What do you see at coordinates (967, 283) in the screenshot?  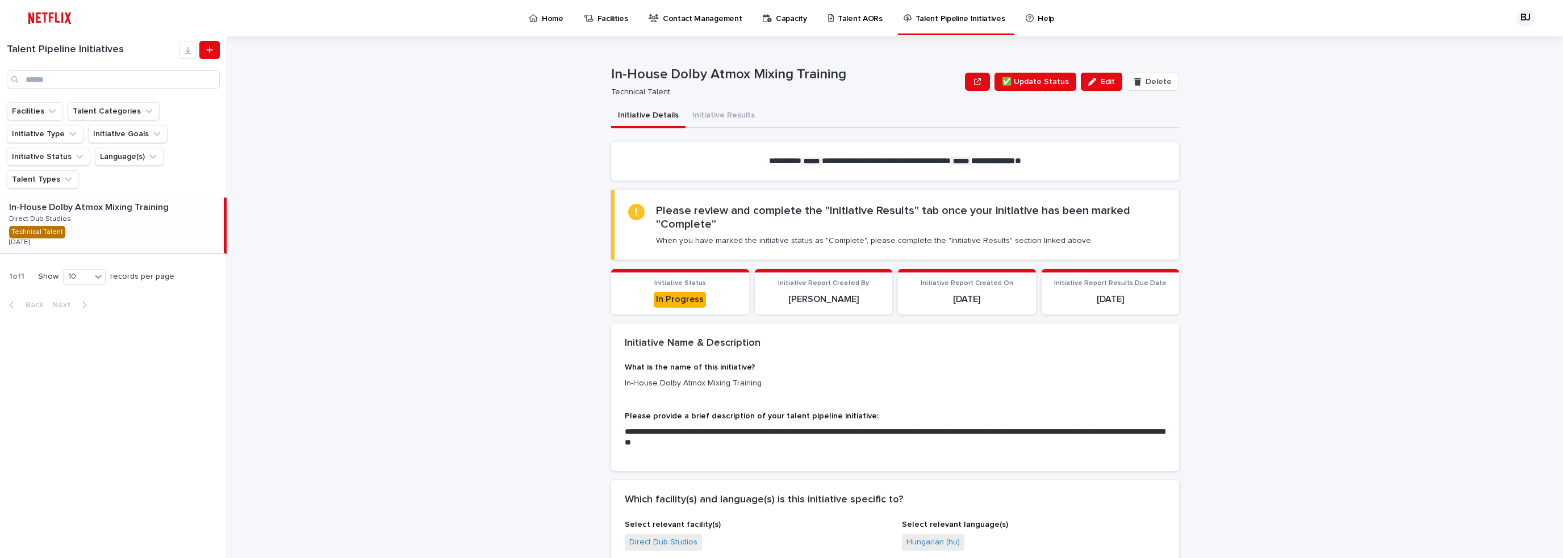 I see `span: Initiative Report Created On` at bounding box center [967, 283].